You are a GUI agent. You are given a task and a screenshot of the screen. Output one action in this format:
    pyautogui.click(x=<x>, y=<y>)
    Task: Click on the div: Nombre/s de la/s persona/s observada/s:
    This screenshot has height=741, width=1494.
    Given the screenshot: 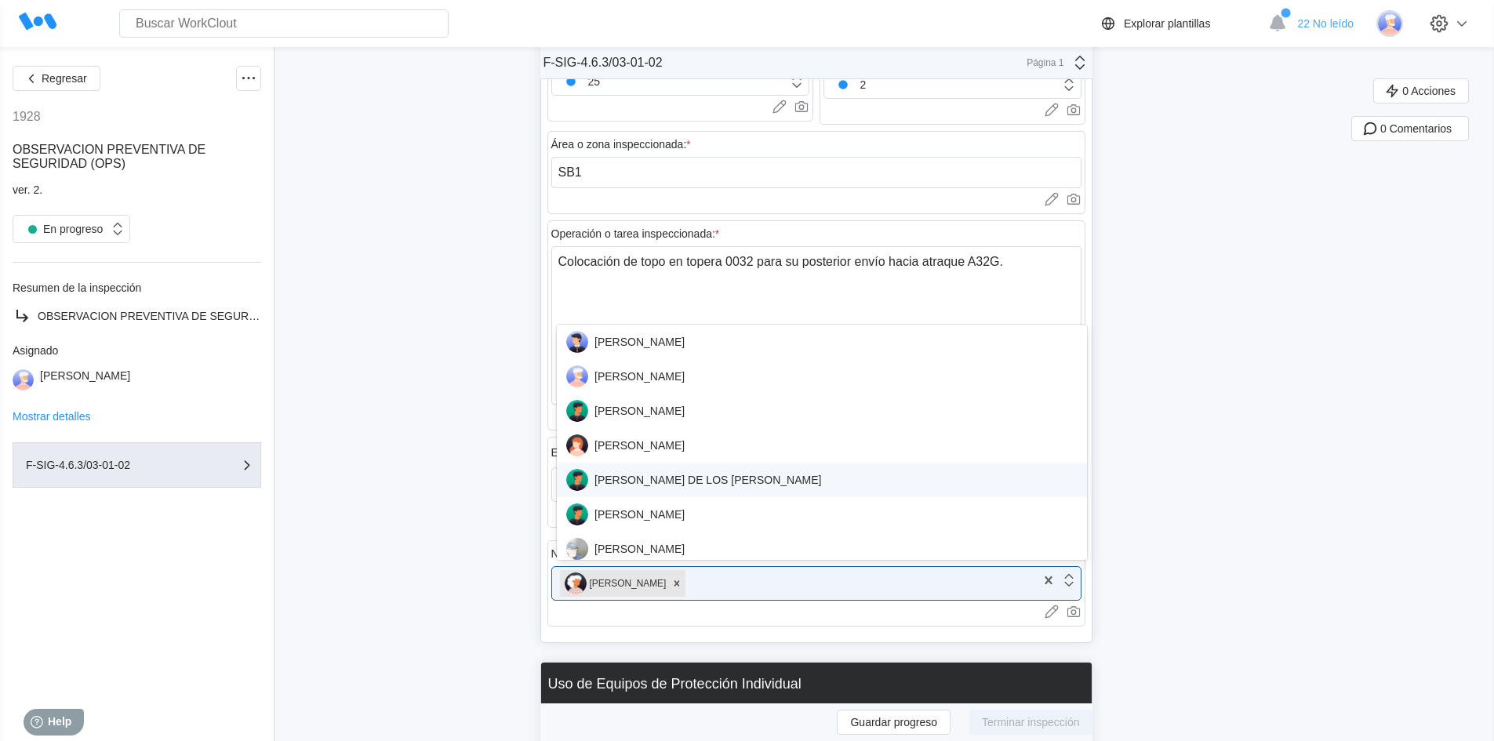 What is the action you would take?
    pyautogui.click(x=651, y=554)
    